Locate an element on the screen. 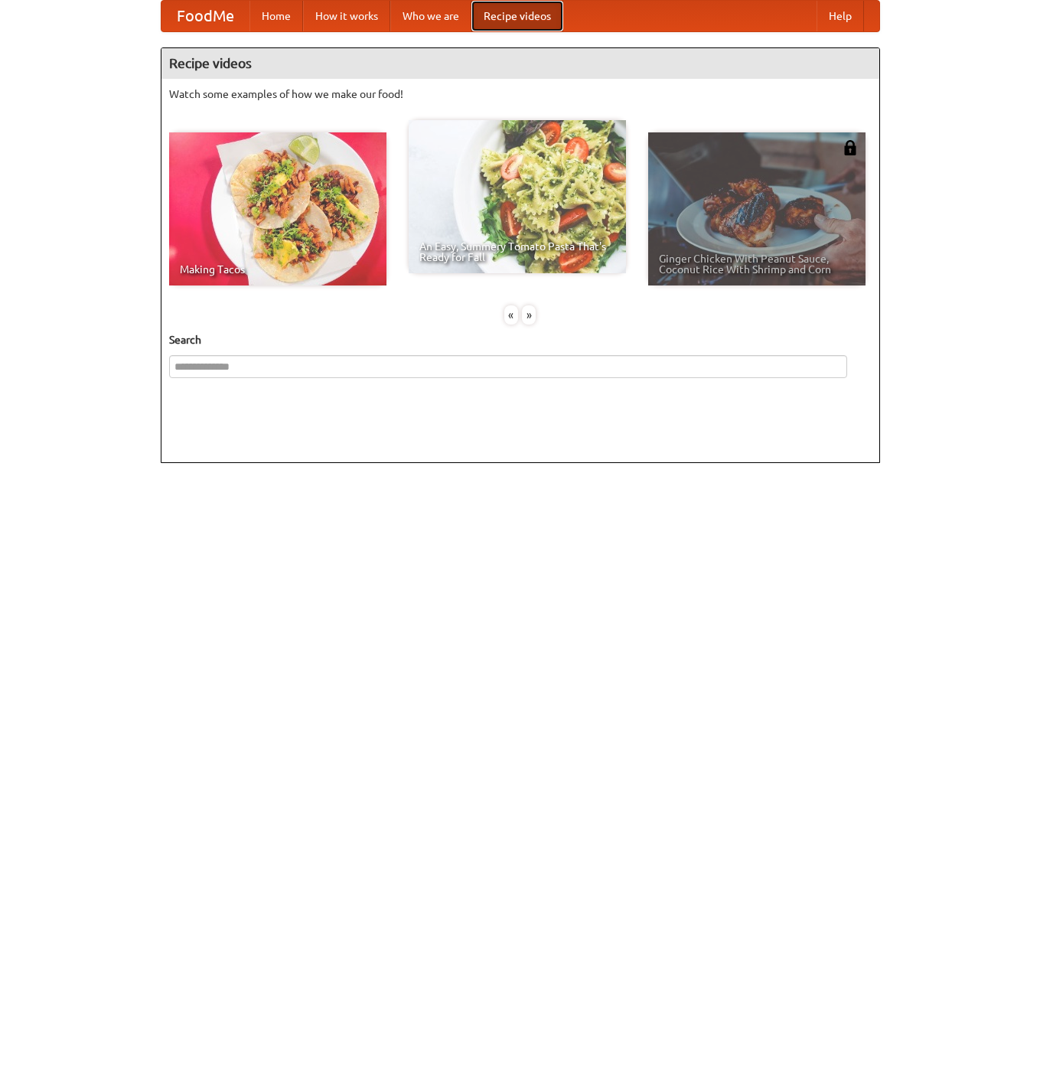  a: How it works is located at coordinates (347, 16).